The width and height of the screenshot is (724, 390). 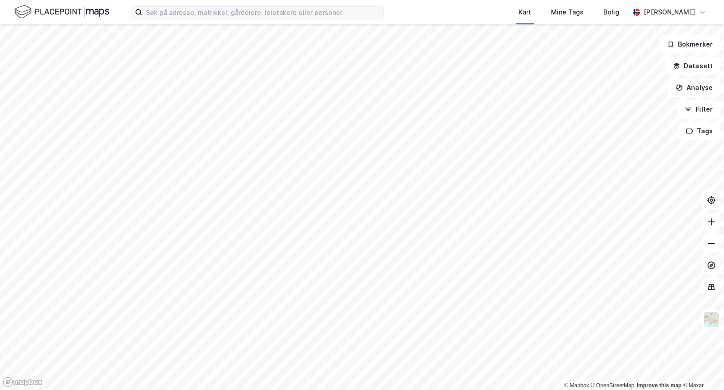 What do you see at coordinates (62, 12) in the screenshot?
I see `img: logo.f888ab2527a4732fd821a326f86c7f29.svg` at bounding box center [62, 12].